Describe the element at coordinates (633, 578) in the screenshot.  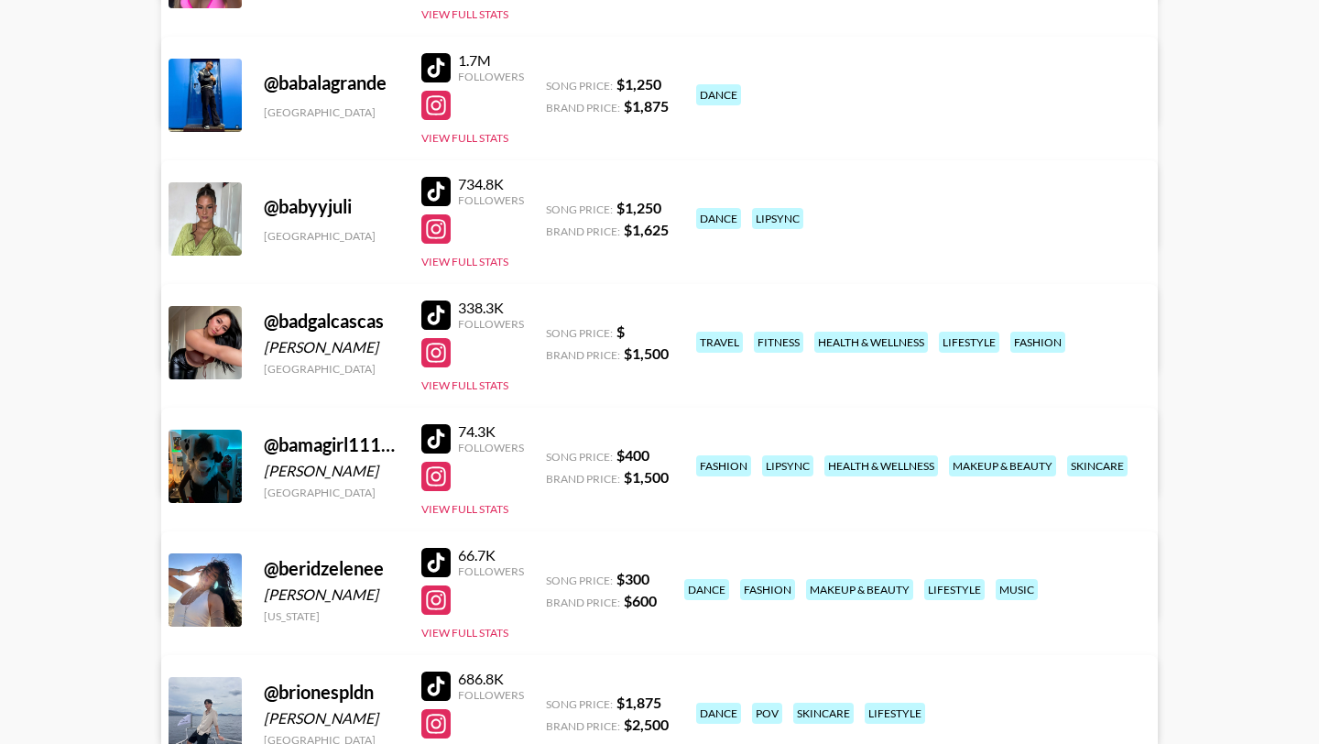
I see `strong: $ 300` at that location.